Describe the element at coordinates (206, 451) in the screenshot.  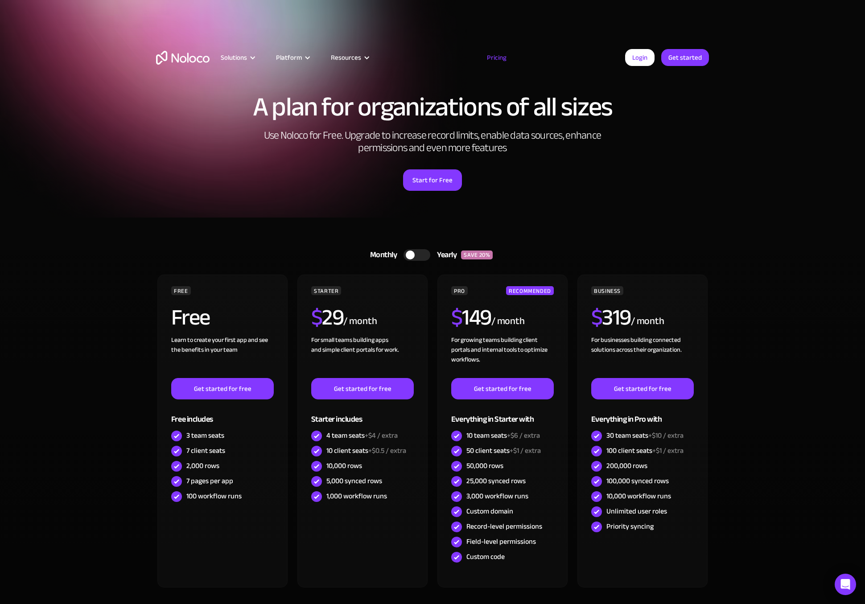
I see `div: 7 client seats` at that location.